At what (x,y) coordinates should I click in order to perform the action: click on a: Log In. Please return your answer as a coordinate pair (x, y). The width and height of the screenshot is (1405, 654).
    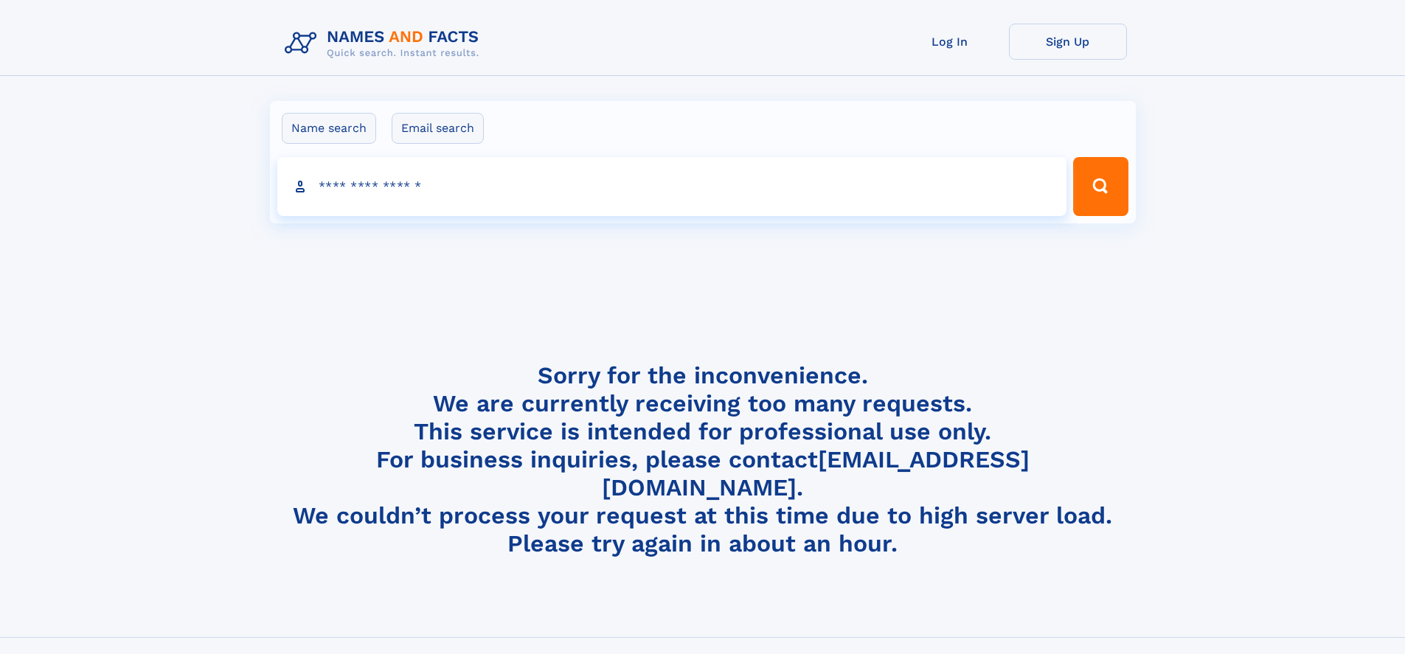
    Looking at the image, I should click on (950, 41).